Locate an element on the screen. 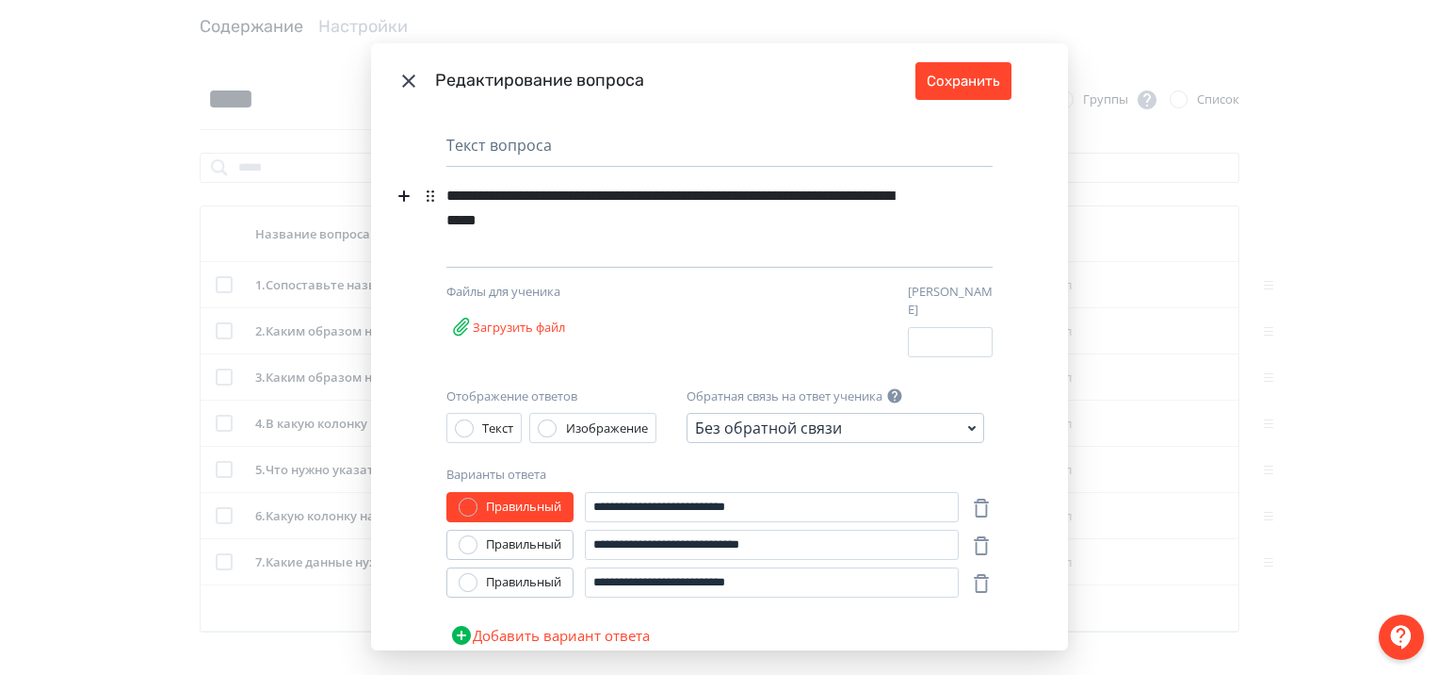 The image size is (1439, 675). div: Изображение is located at coordinates (607, 429).